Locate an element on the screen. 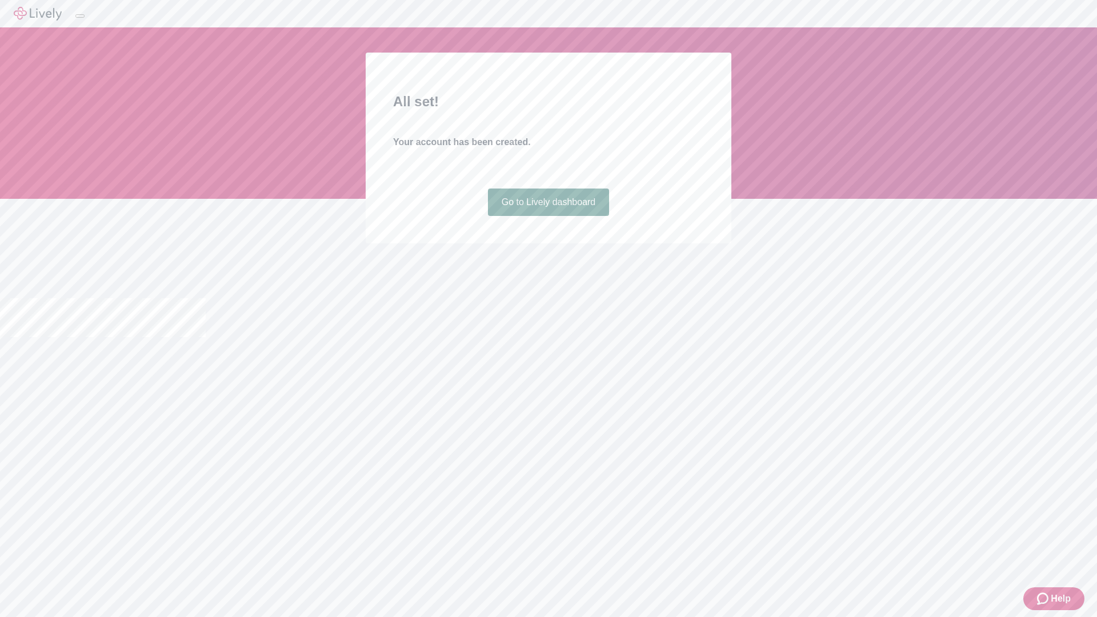  h4: Your account has been created. is located at coordinates (549, 142).